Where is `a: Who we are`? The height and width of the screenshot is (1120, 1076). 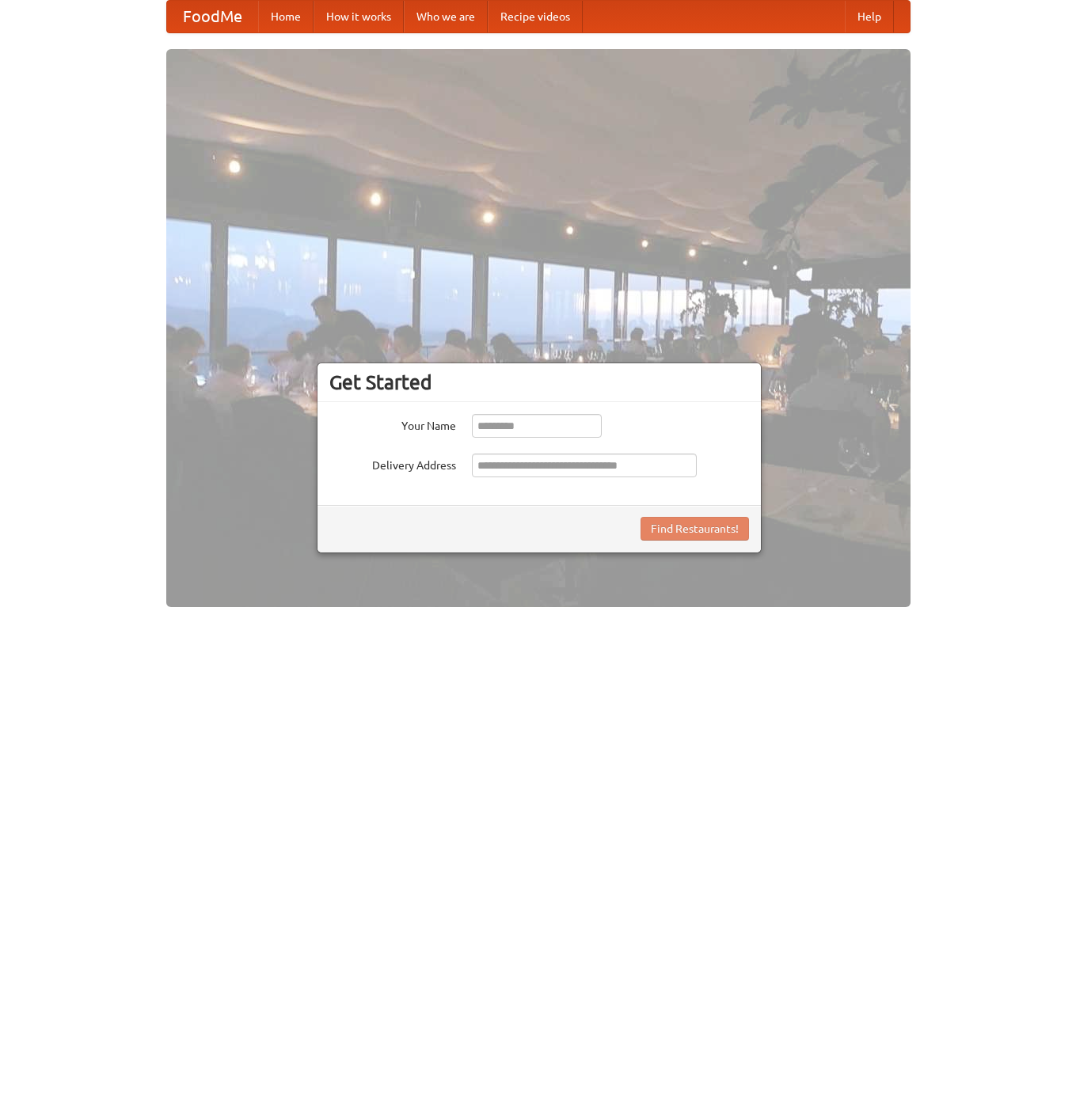 a: Who we are is located at coordinates (445, 17).